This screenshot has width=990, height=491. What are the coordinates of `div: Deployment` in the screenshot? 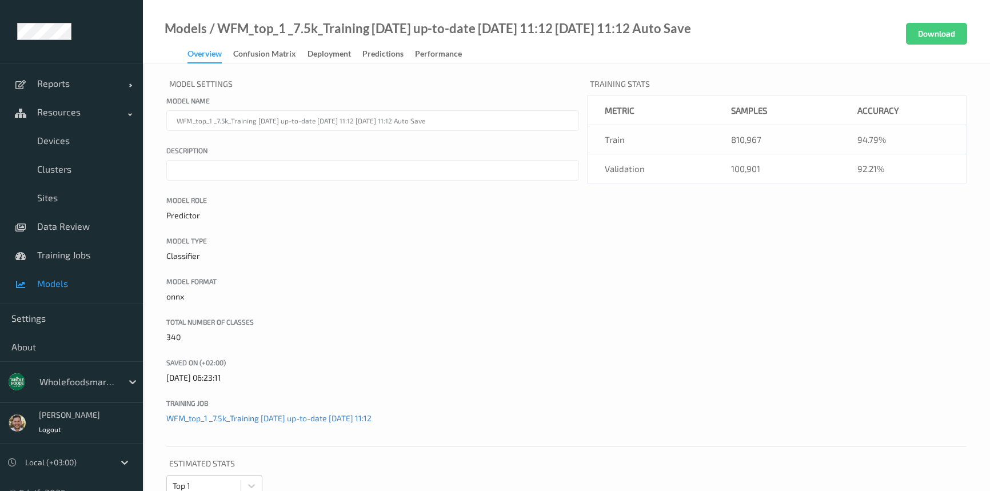 It's located at (329, 55).